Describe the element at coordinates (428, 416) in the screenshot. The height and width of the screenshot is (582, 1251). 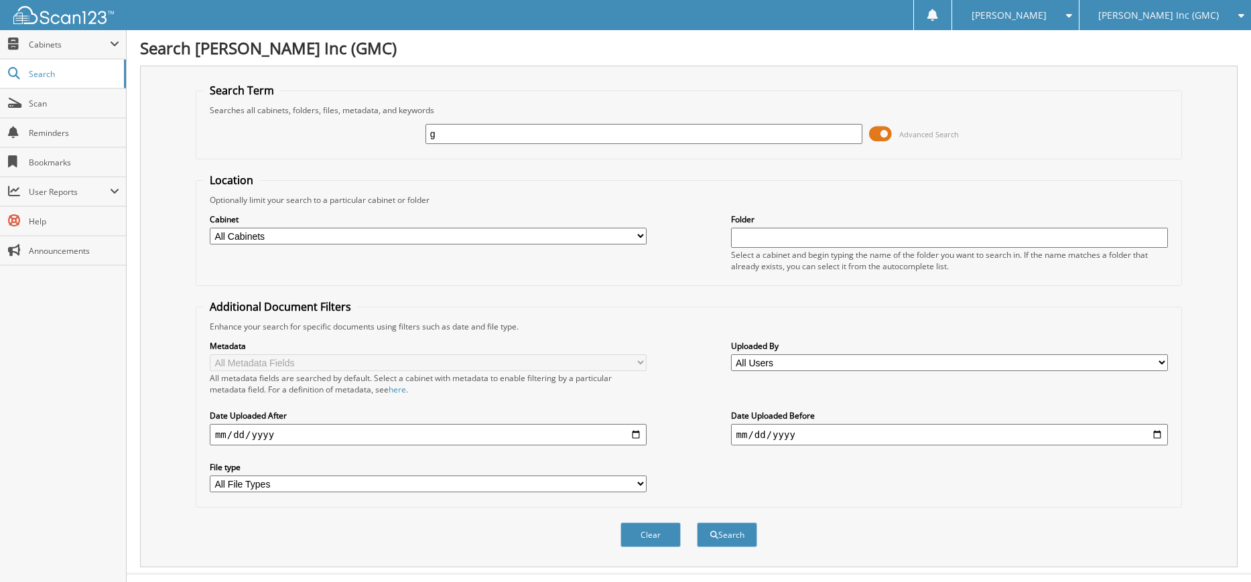
I see `label: Date Uploaded After` at that location.